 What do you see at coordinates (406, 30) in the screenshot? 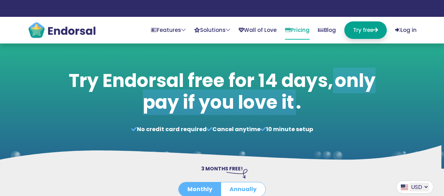
I see `a: Log in` at bounding box center [406, 30].